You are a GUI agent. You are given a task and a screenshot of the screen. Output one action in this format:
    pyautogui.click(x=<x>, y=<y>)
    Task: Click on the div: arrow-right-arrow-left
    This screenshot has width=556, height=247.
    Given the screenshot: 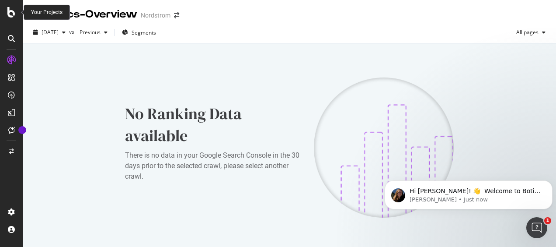 What is the action you would take?
    pyautogui.click(x=177, y=15)
    